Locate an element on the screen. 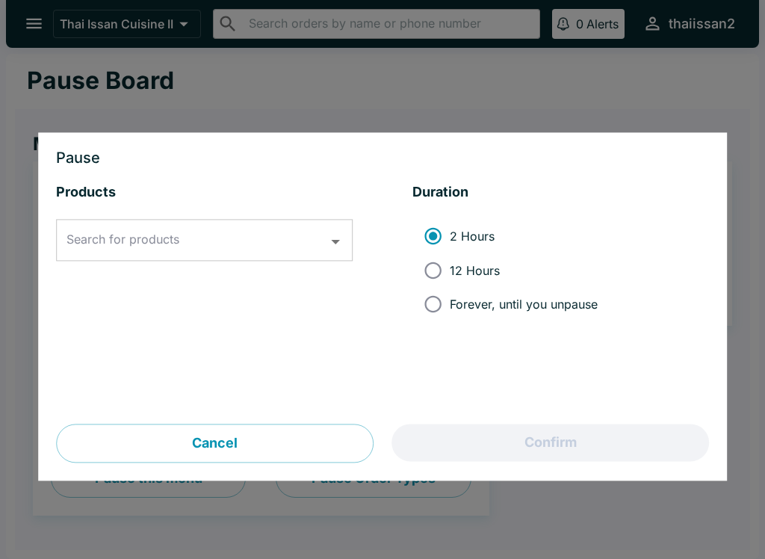  span: 12 Hours is located at coordinates (474, 270).